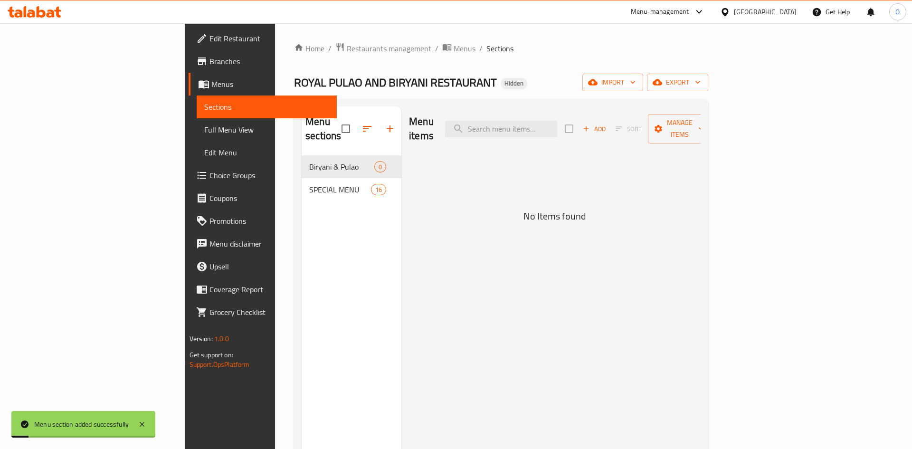 Image resolution: width=912 pixels, height=449 pixels. Describe the element at coordinates (341, 167) in the screenshot. I see `div: Biryani & Pulao` at that location.